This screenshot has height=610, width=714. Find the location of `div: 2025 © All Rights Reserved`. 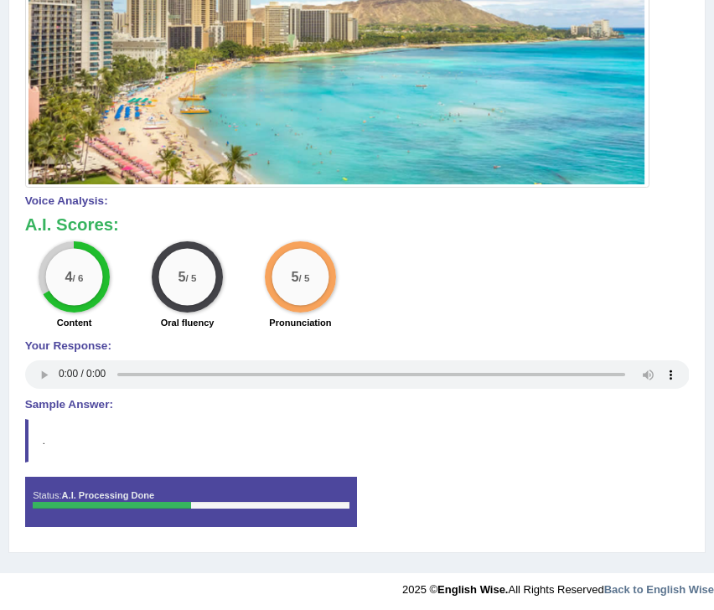

div: 2025 © All Rights Reserved is located at coordinates (558, 585).